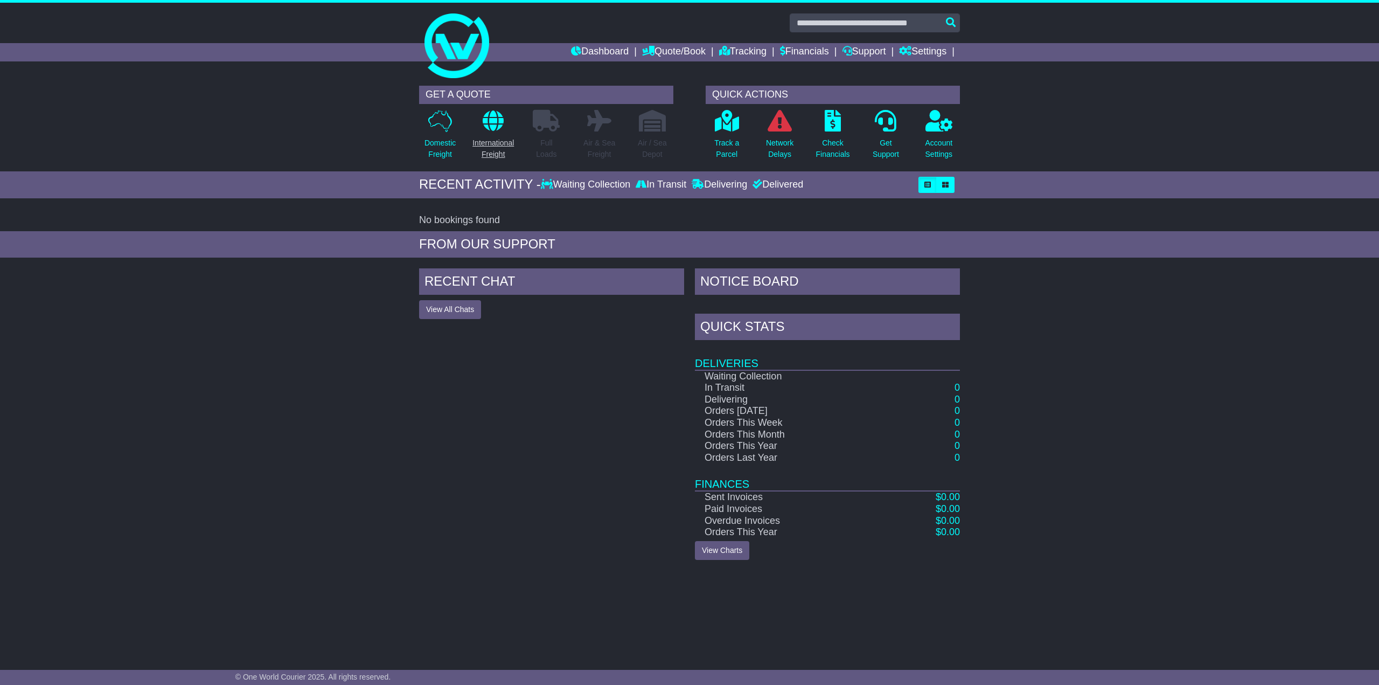 The height and width of the screenshot is (685, 1379). What do you see at coordinates (599, 149) in the screenshot?
I see `p: Air & Sea Freight` at bounding box center [599, 149].